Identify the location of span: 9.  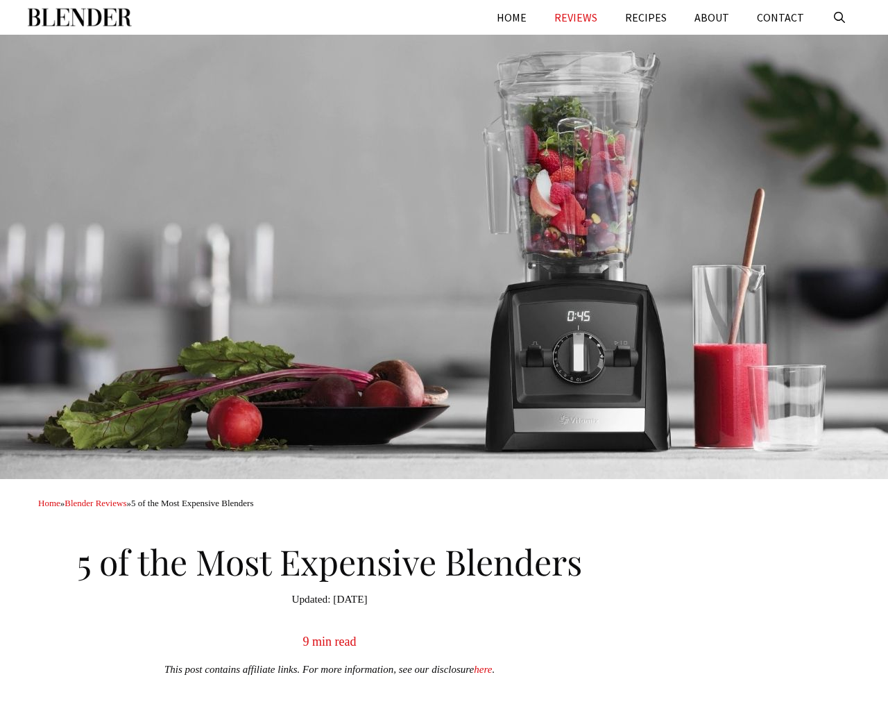
(306, 641).